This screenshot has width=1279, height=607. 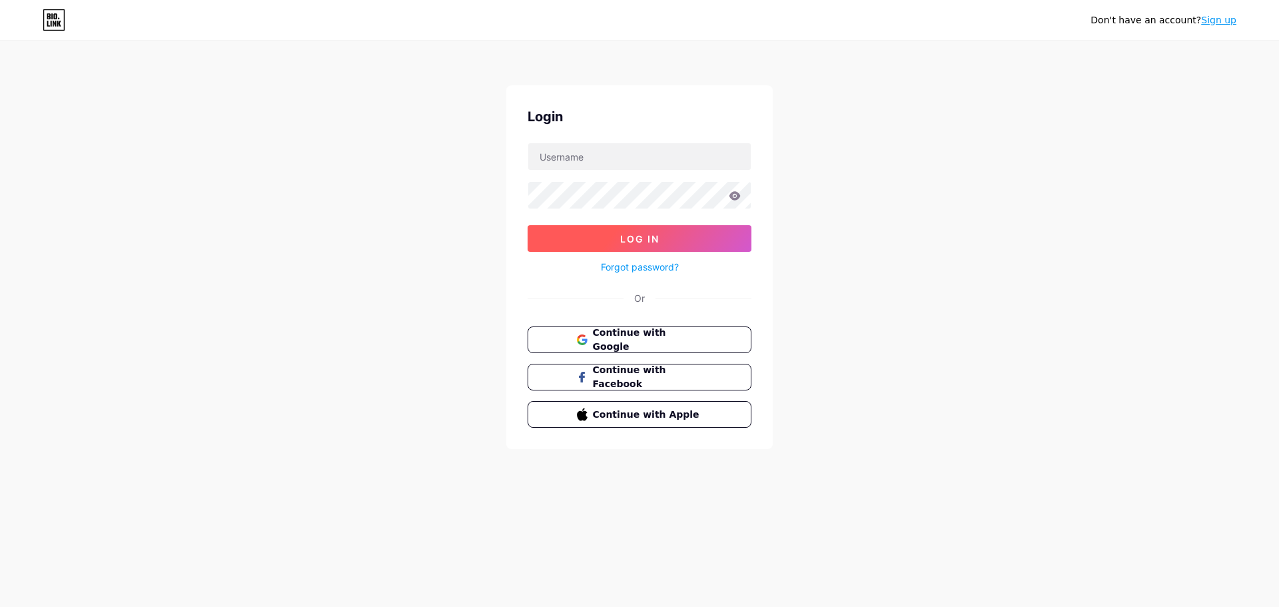 What do you see at coordinates (639, 238) in the screenshot?
I see `span: Log In` at bounding box center [639, 238].